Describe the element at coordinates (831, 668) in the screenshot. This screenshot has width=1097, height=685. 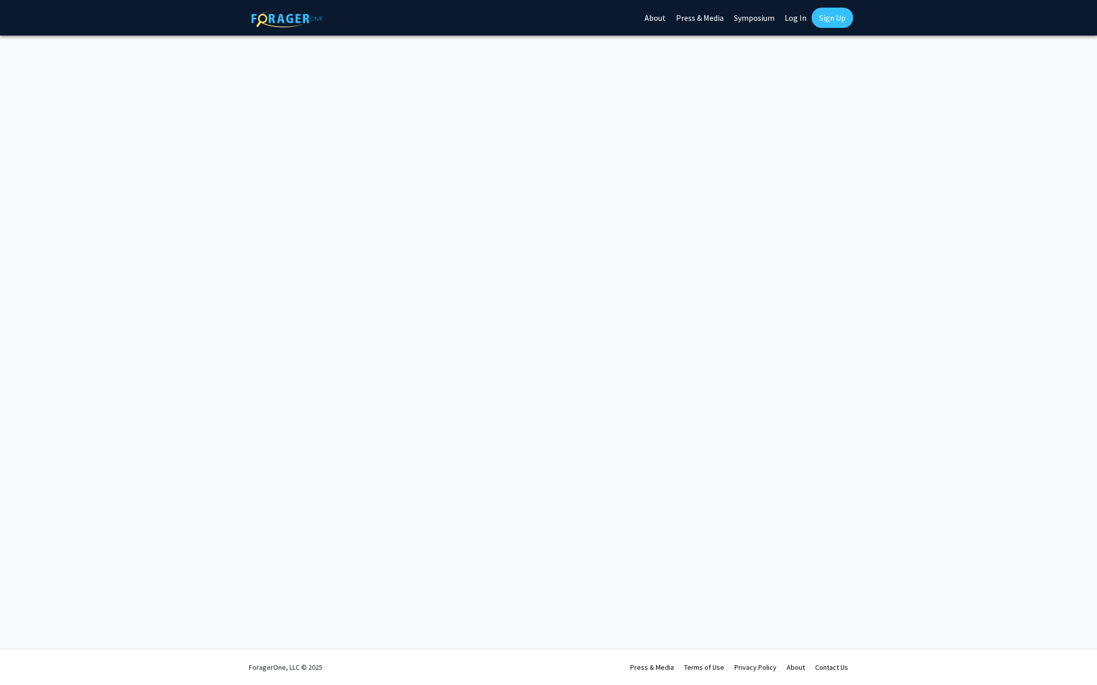
I see `a: Contact Us` at that location.